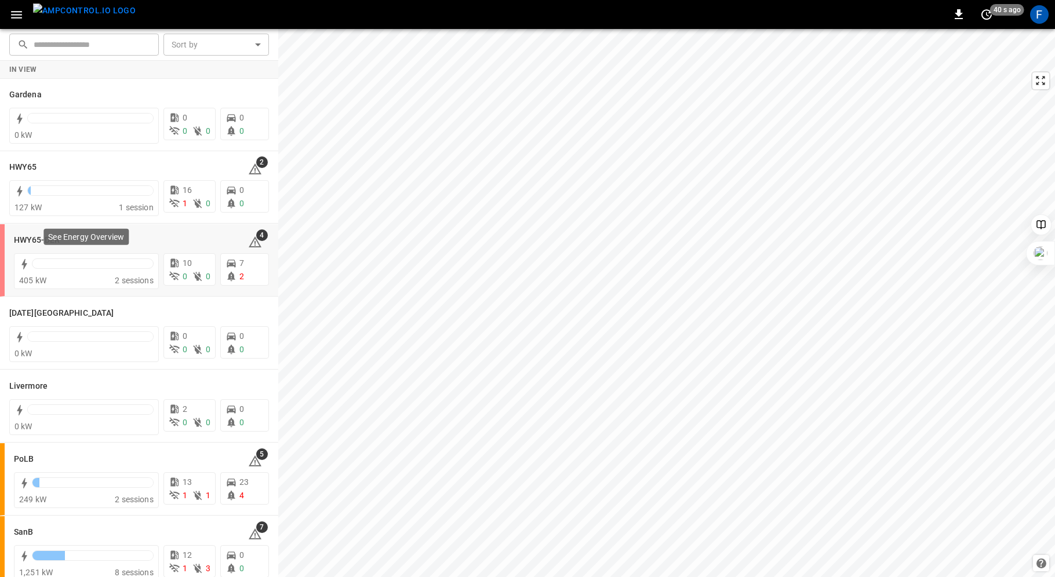 Image resolution: width=1055 pixels, height=577 pixels. What do you see at coordinates (25, 95) in the screenshot?
I see `h6: Gardena` at bounding box center [25, 95].